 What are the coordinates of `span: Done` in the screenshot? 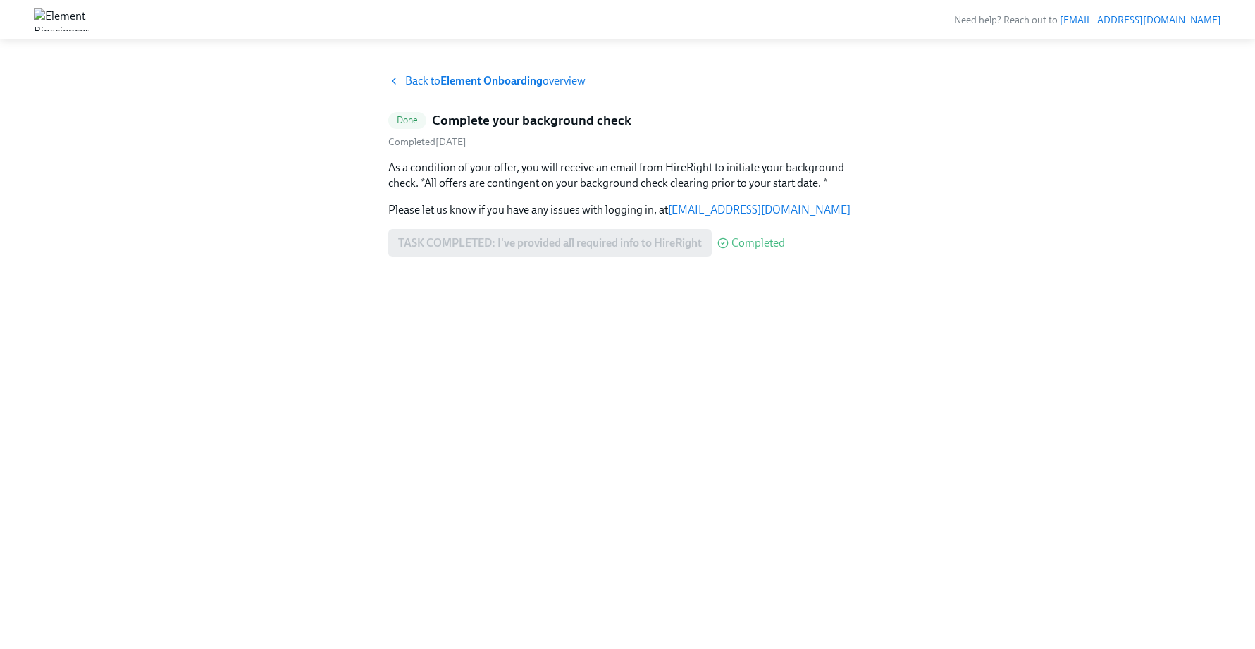 It's located at (407, 120).